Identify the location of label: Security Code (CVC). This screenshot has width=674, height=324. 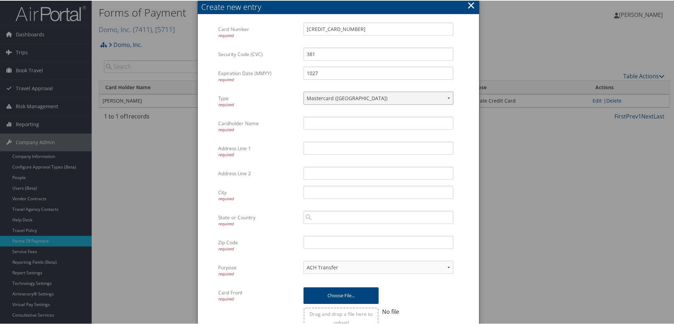
(258, 54).